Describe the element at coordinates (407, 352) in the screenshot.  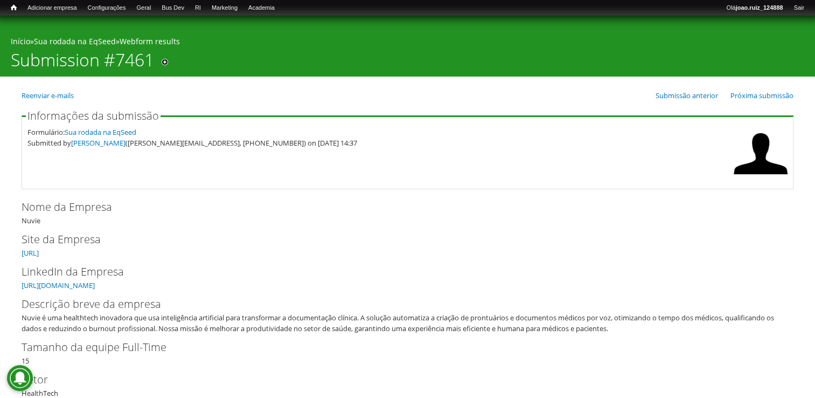
I see `div: 15` at that location.